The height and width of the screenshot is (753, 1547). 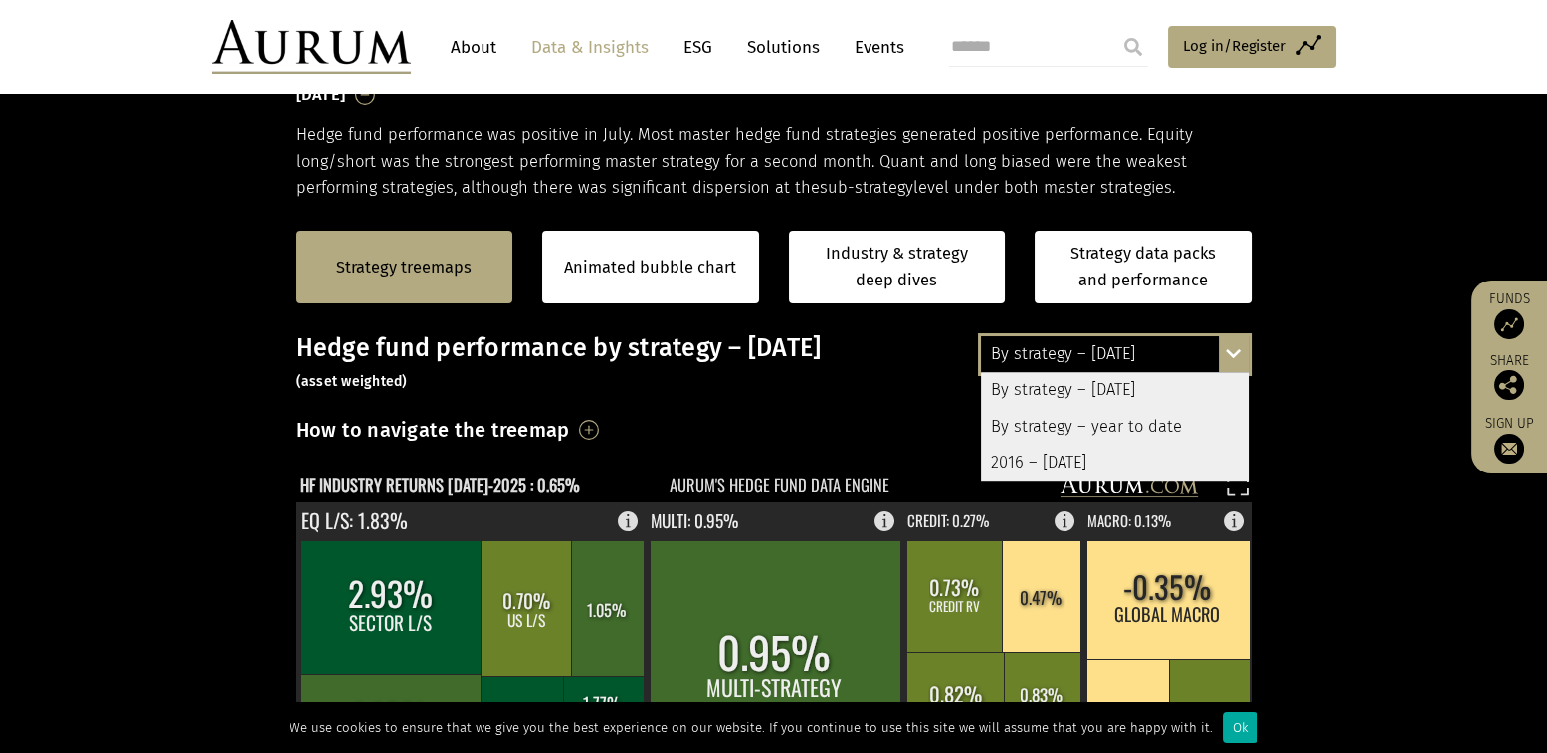 What do you see at coordinates (433, 430) in the screenshot?
I see `h3: How to navigate the treemap` at bounding box center [433, 430].